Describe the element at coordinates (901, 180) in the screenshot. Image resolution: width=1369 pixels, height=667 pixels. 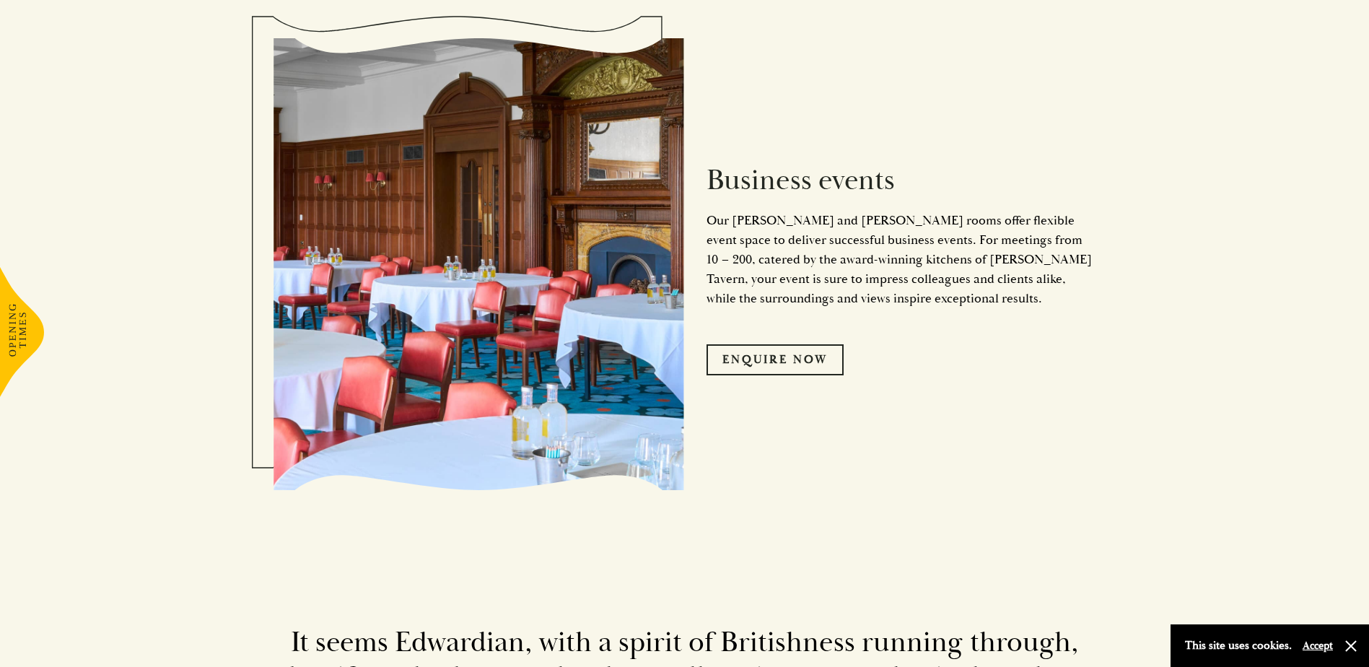
I see `h2: Business events` at that location.